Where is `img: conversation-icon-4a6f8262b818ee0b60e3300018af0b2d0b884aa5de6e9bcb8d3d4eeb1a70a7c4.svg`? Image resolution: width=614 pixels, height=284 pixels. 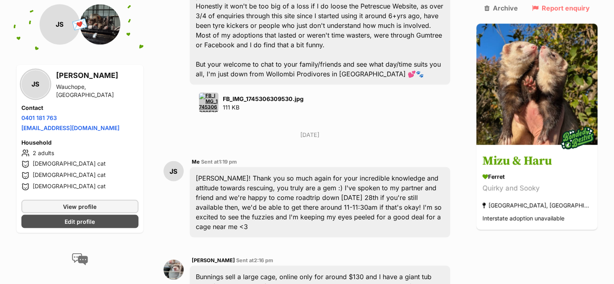
img: conversation-icon-4a6f8262b818ee0b60e3300018af0b2d0b884aa5de6e9bcb8d3d4eeb1a70a7c4.svg is located at coordinates (80, 259).